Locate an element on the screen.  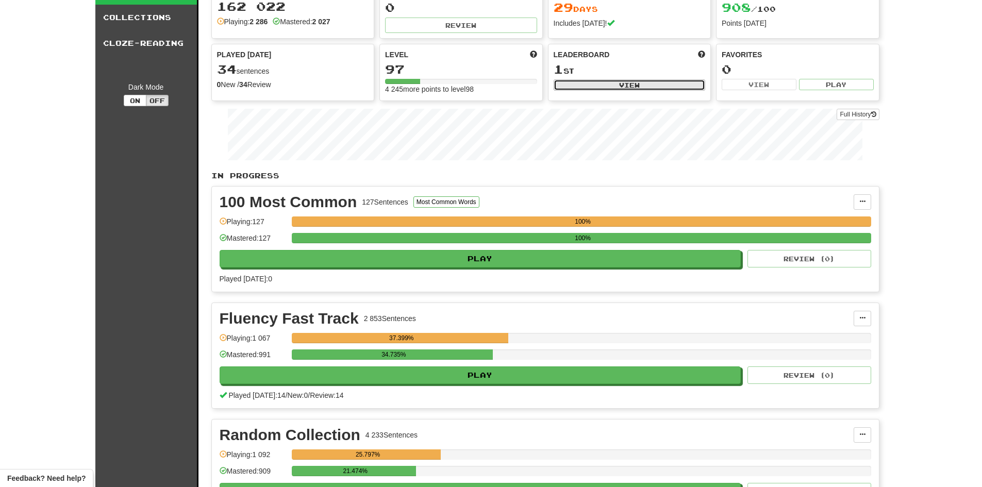
span: Leaderboard is located at coordinates (581, 55).